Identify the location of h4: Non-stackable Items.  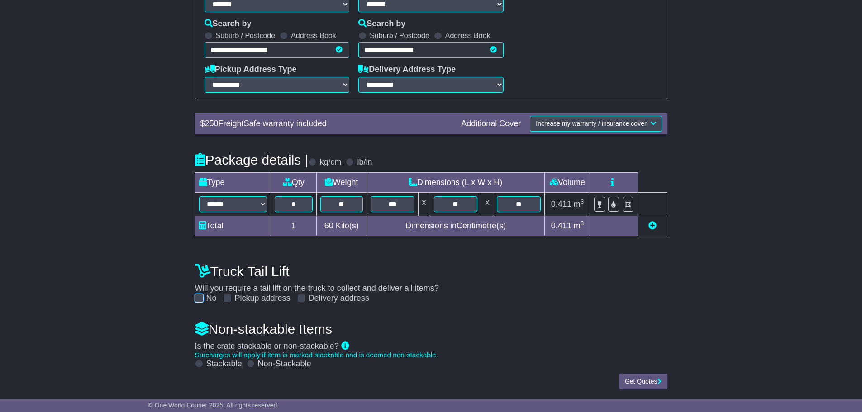
(431, 329).